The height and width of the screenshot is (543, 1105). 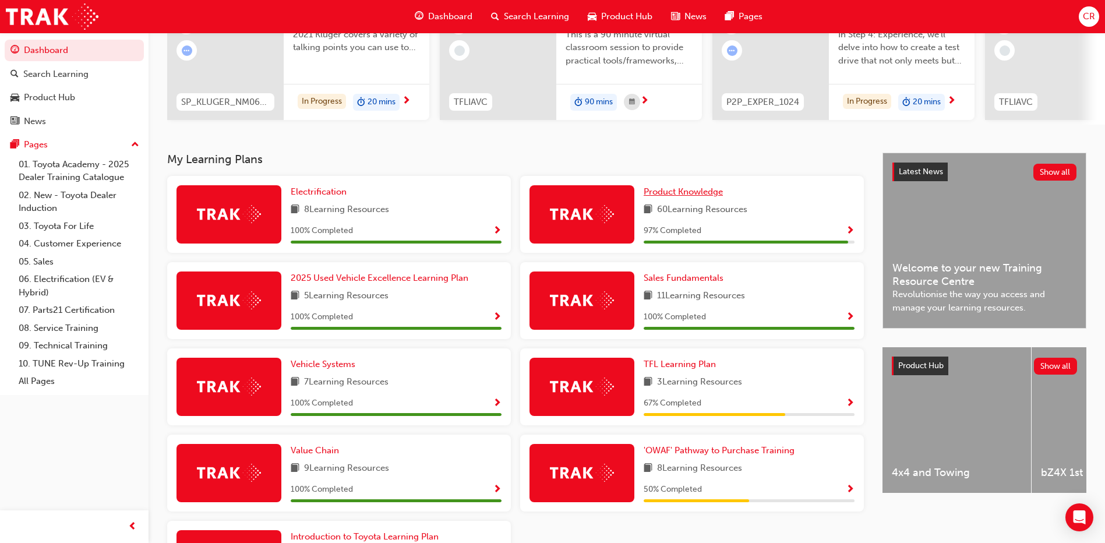 What do you see at coordinates (1089, 16) in the screenshot?
I see `span: CR` at bounding box center [1089, 16].